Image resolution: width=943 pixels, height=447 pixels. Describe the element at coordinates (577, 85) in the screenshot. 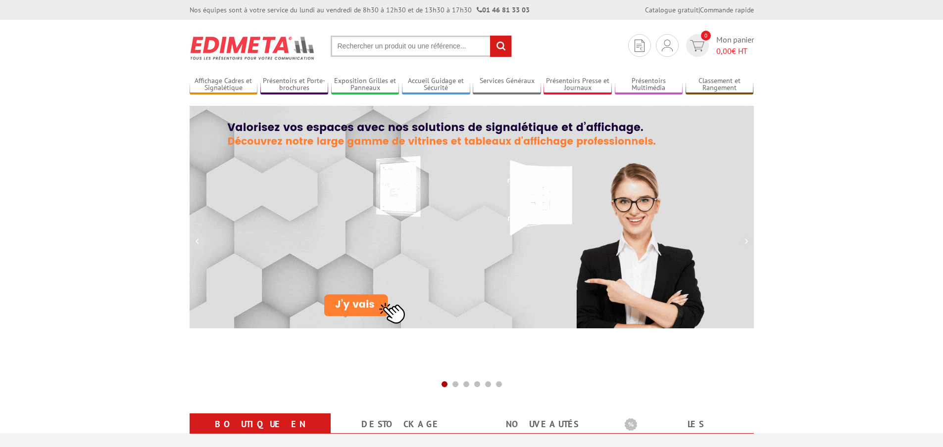

I see `a: Présentoirs Presse et Journaux` at that location.